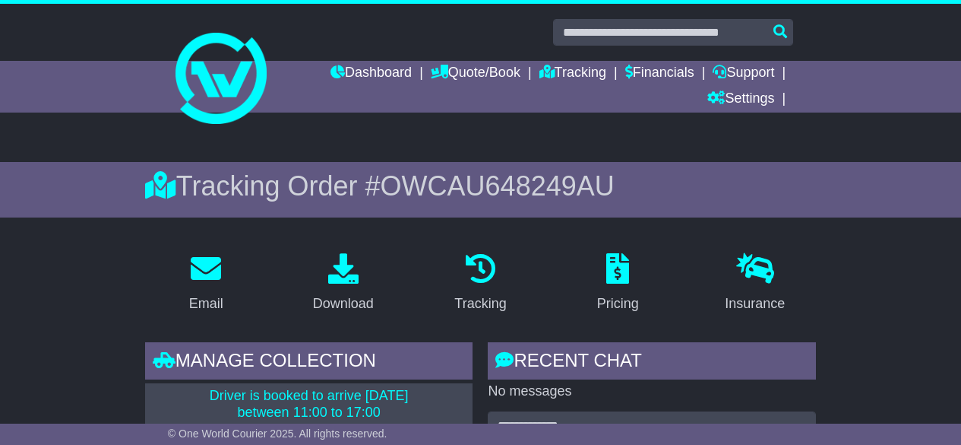 The height and width of the screenshot is (445, 961). What do you see at coordinates (741, 100) in the screenshot?
I see `a: Settings` at bounding box center [741, 100].